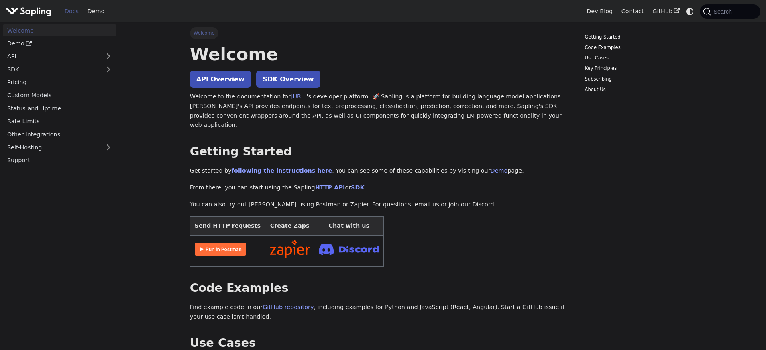 This screenshot has height=350, width=766. Describe the element at coordinates (59, 30) in the screenshot. I see `a: Welcome` at that location.